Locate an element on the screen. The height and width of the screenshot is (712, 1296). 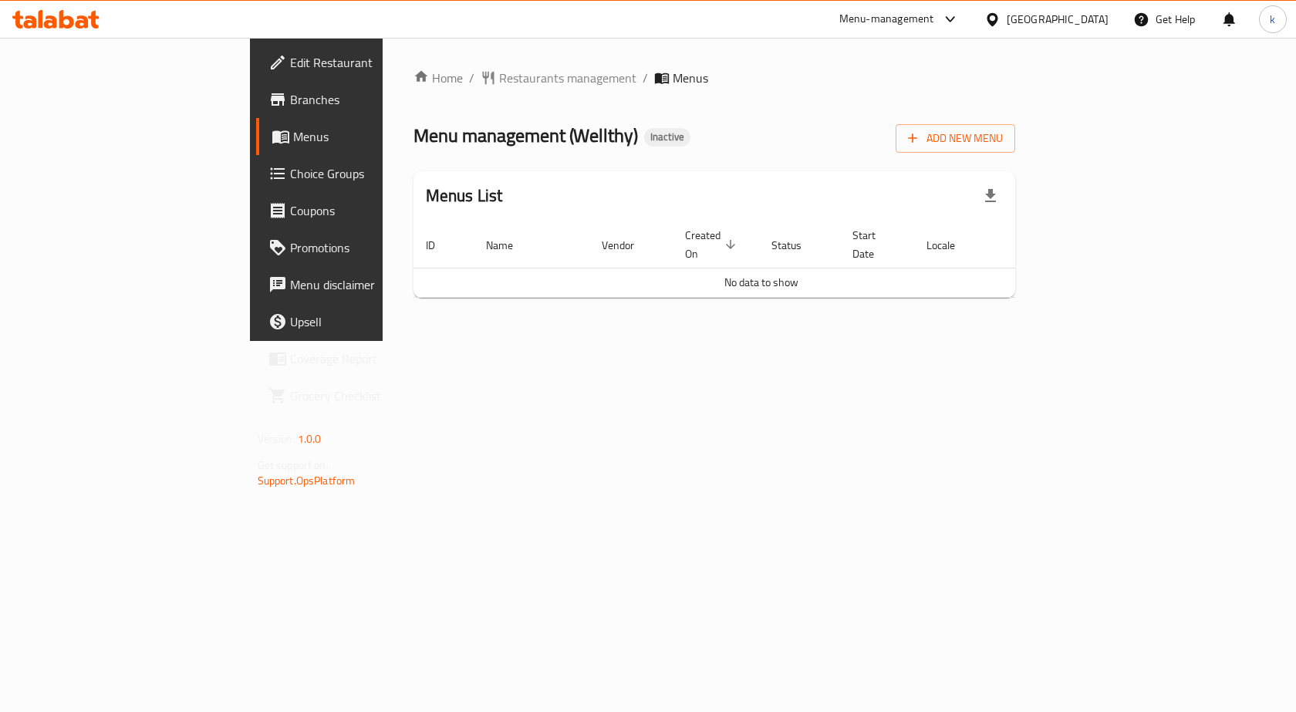
span: Branches is located at coordinates (372, 100).